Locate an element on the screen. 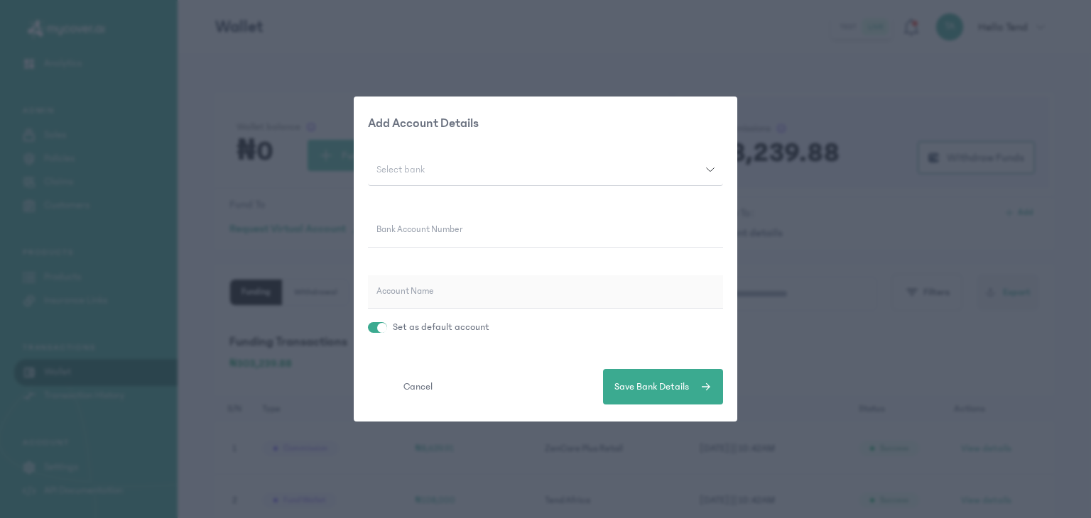  label: Account Name is located at coordinates (405, 292).